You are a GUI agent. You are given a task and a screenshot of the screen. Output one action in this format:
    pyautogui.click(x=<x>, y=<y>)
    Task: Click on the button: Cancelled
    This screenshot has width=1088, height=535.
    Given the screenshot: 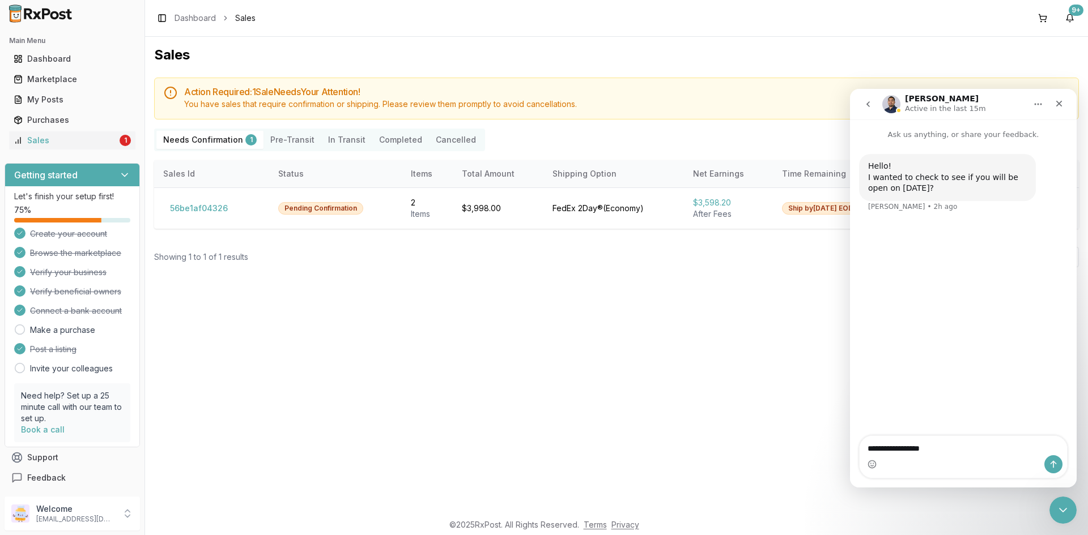 What is the action you would take?
    pyautogui.click(x=455, y=140)
    